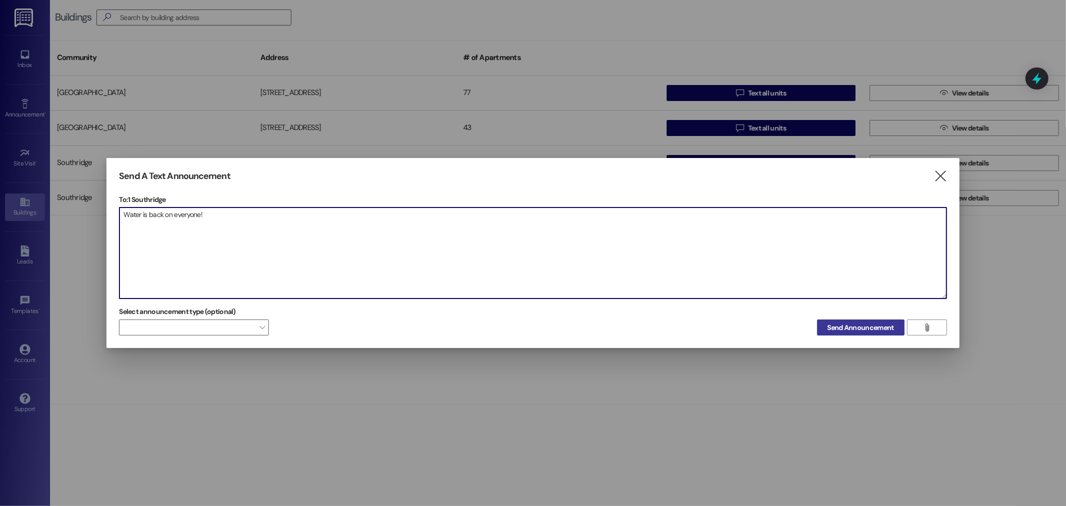 The image size is (1066, 506). What do you see at coordinates (533, 253) in the screenshot?
I see `div: Water is back on everyone!` at bounding box center [533, 253].